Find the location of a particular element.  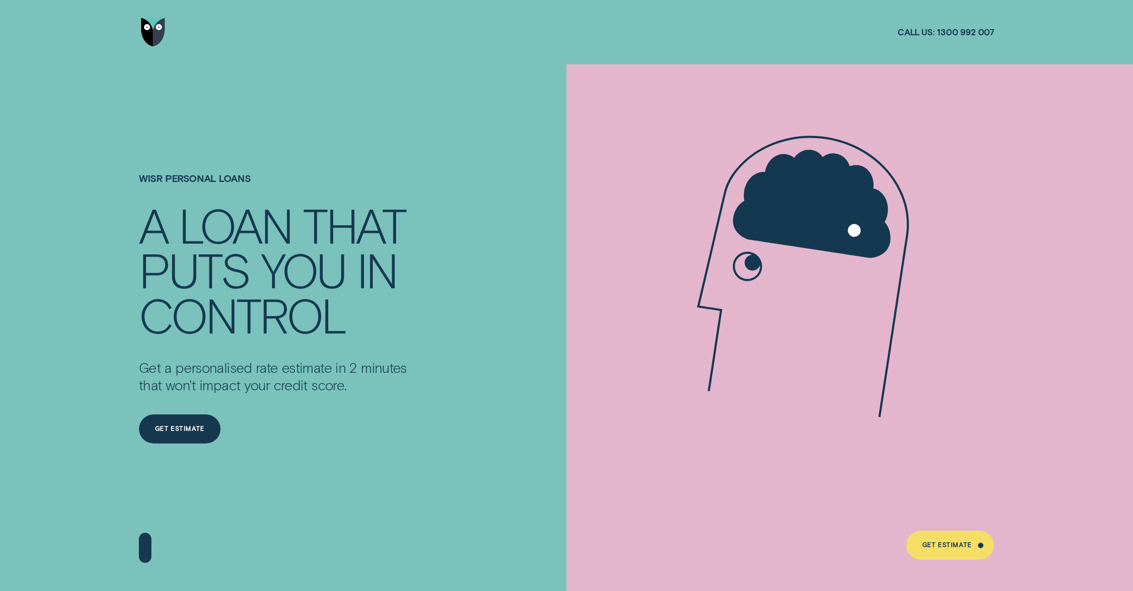

img: Wisr is located at coordinates (153, 32).